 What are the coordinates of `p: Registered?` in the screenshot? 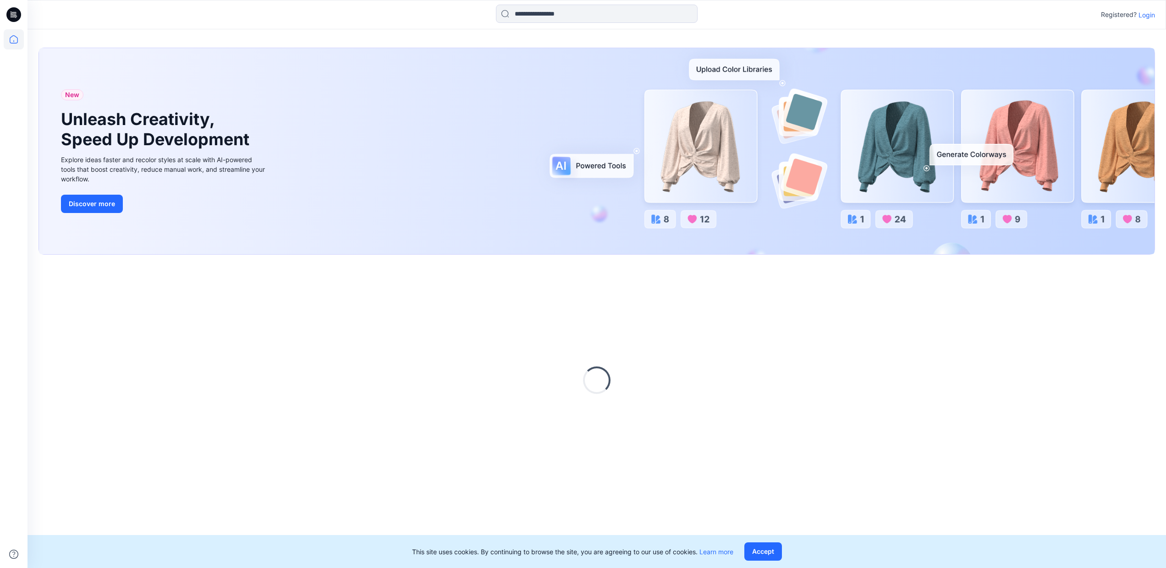 It's located at (1118, 15).